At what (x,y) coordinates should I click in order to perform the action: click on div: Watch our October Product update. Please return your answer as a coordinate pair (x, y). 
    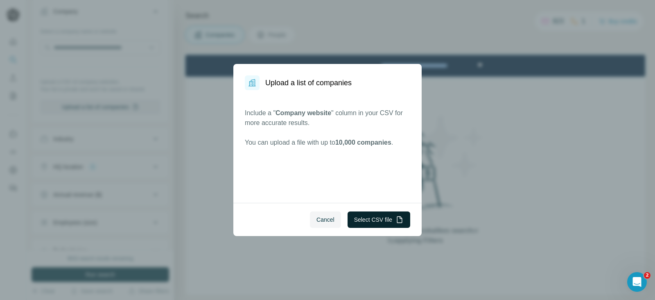
    Looking at the image, I should click on (229, 11).